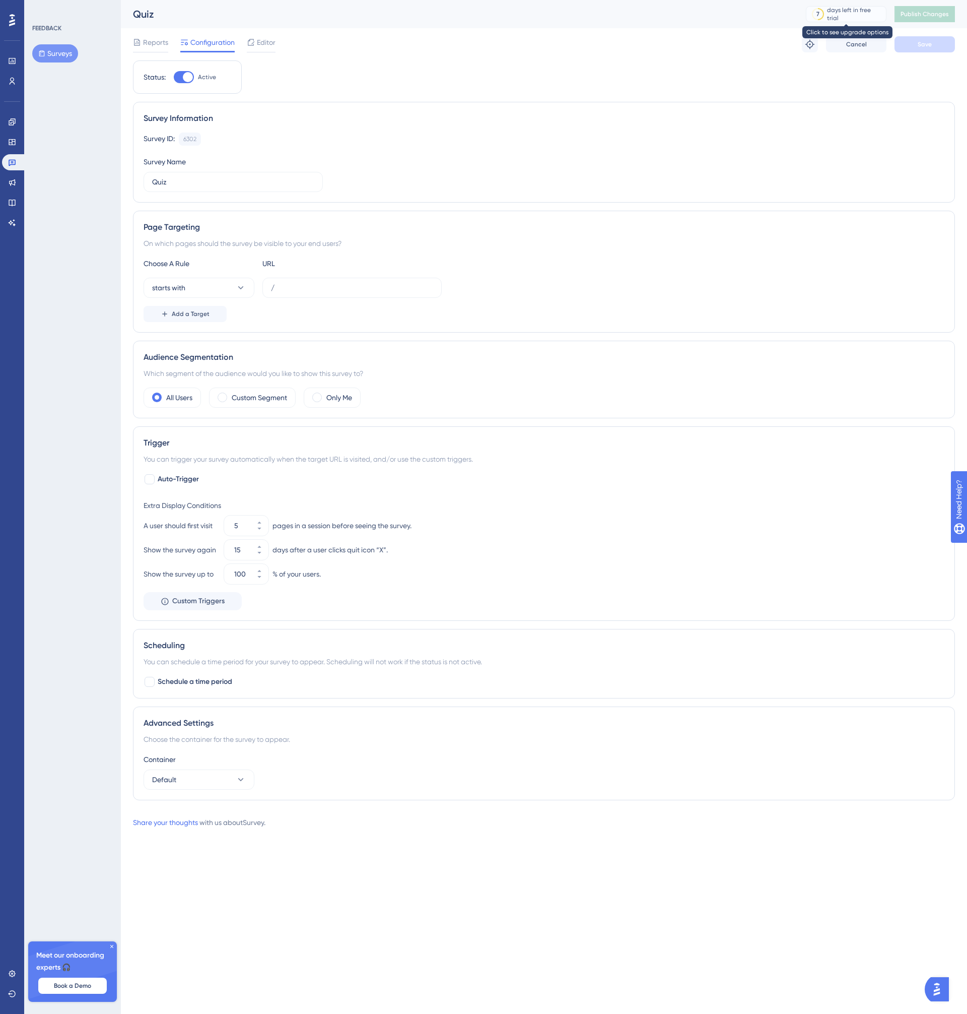 This screenshot has height=1014, width=967. What do you see at coordinates (164, 779) in the screenshot?
I see `span: Default` at bounding box center [164, 779].